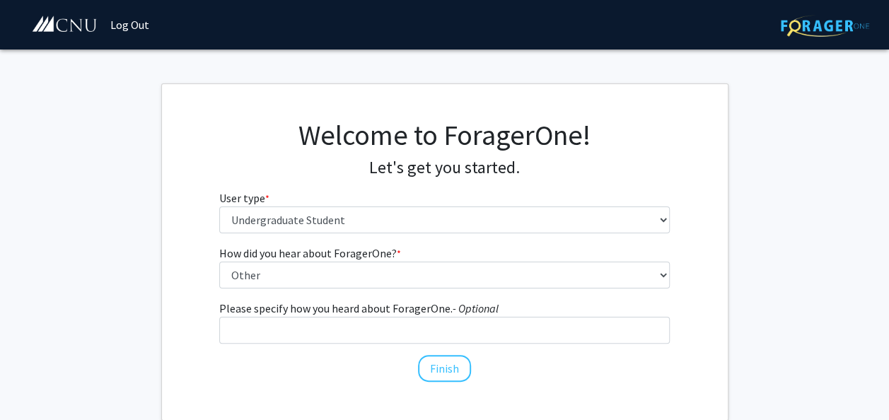  What do you see at coordinates (444, 368) in the screenshot?
I see `button: Finish` at bounding box center [444, 368].